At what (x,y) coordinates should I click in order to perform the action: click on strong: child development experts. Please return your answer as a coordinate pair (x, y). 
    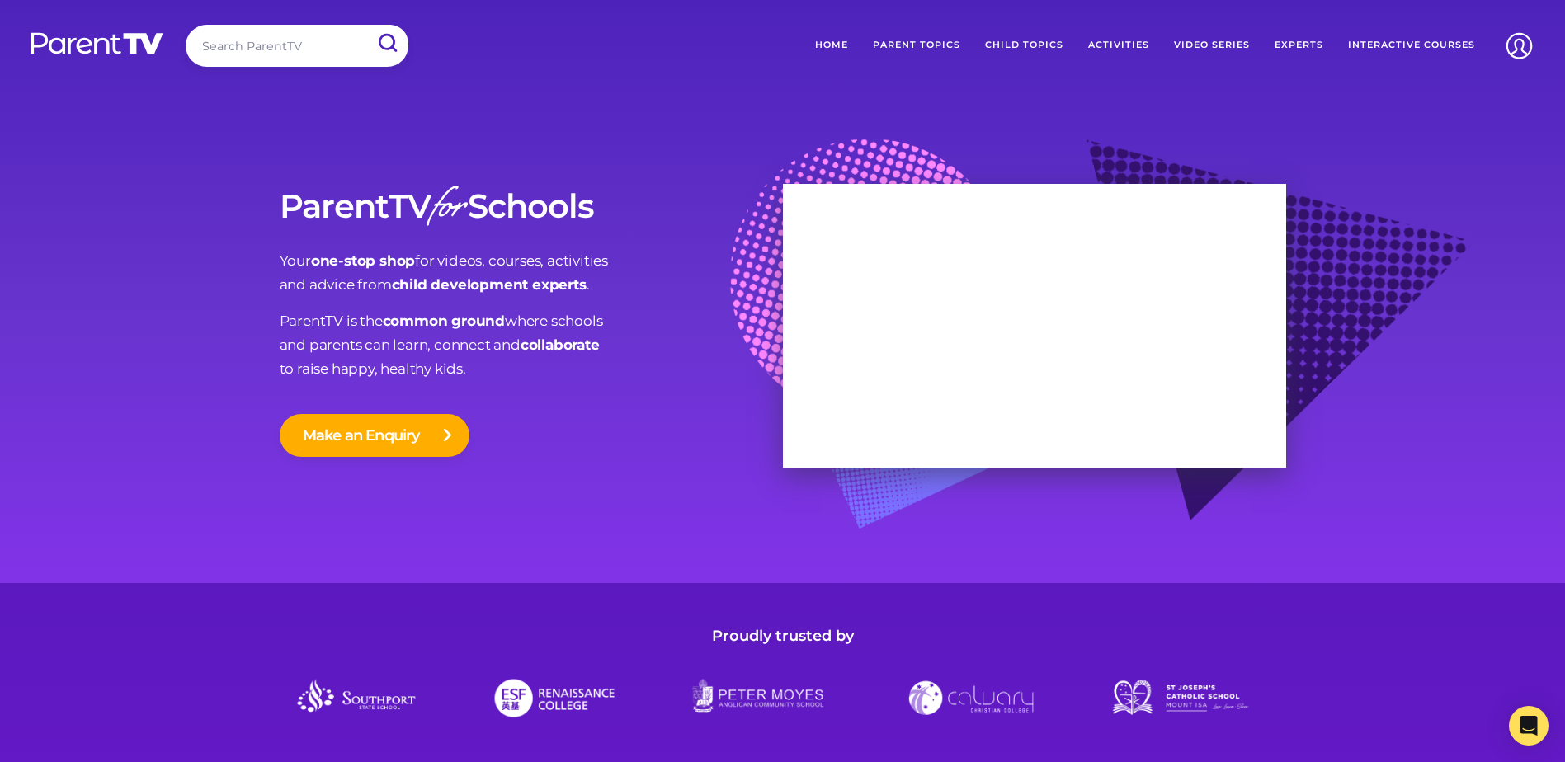
    Looking at the image, I should click on (489, 285).